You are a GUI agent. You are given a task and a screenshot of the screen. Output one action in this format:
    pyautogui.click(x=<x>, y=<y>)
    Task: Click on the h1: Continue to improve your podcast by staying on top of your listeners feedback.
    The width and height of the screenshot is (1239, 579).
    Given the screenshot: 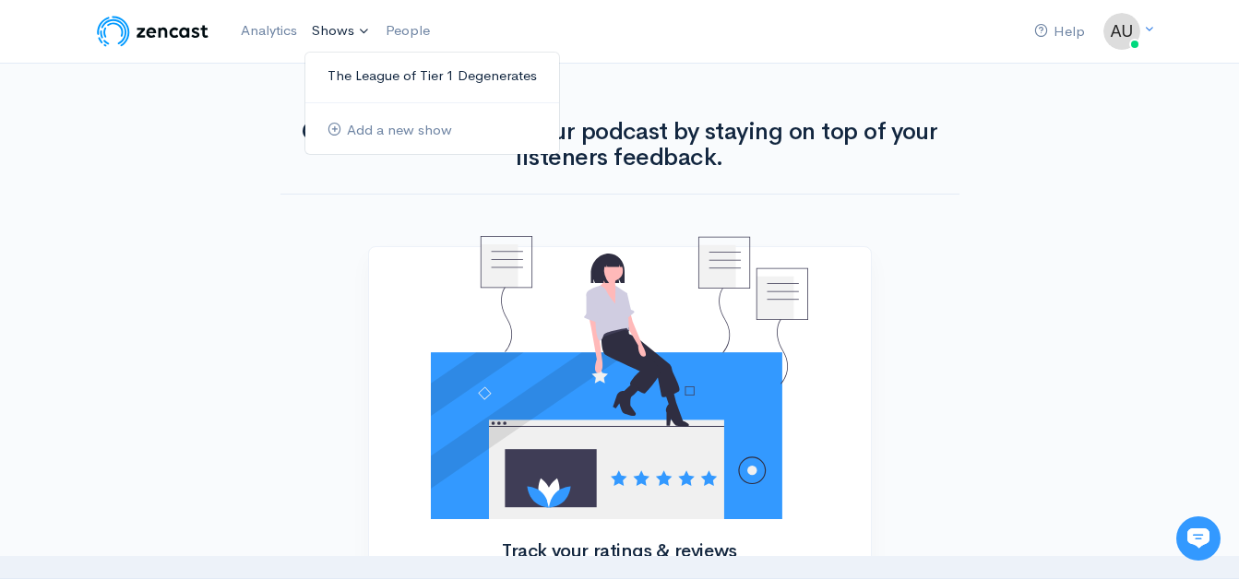 What is the action you would take?
    pyautogui.click(x=620, y=145)
    